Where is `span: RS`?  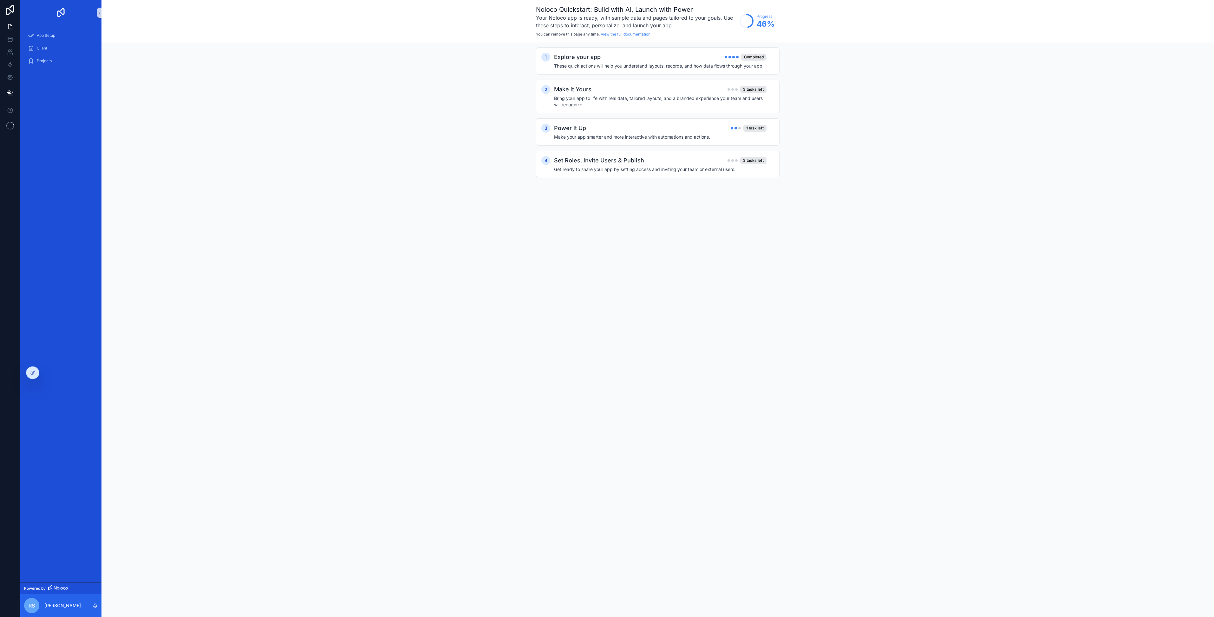
span: RS is located at coordinates (32, 605).